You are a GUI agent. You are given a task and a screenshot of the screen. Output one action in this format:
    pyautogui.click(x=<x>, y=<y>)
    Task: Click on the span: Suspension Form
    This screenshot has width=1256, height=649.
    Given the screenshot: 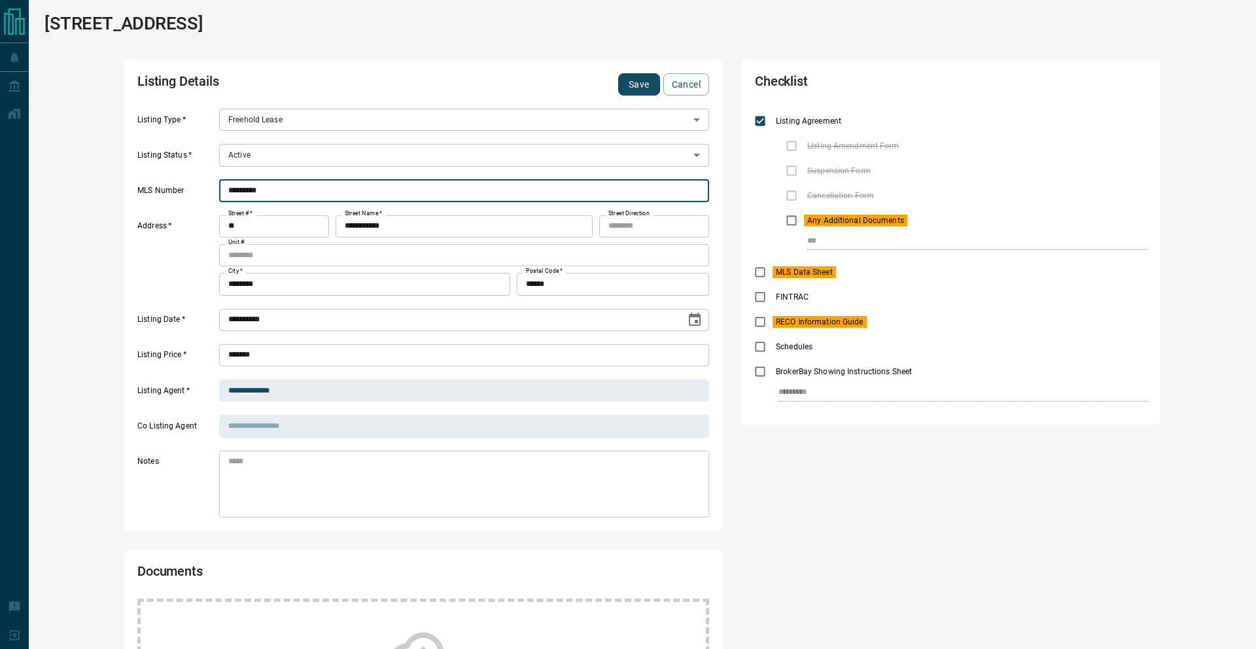 What is the action you would take?
    pyautogui.click(x=839, y=171)
    